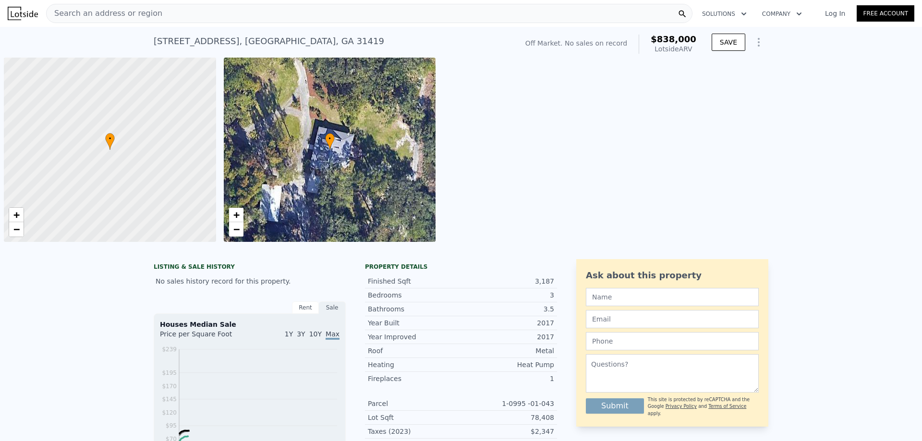 Image resolution: width=922 pixels, height=441 pixels. I want to click on div: This site is protected by reCAPTCHA and the Google and apply., so click(703, 407).